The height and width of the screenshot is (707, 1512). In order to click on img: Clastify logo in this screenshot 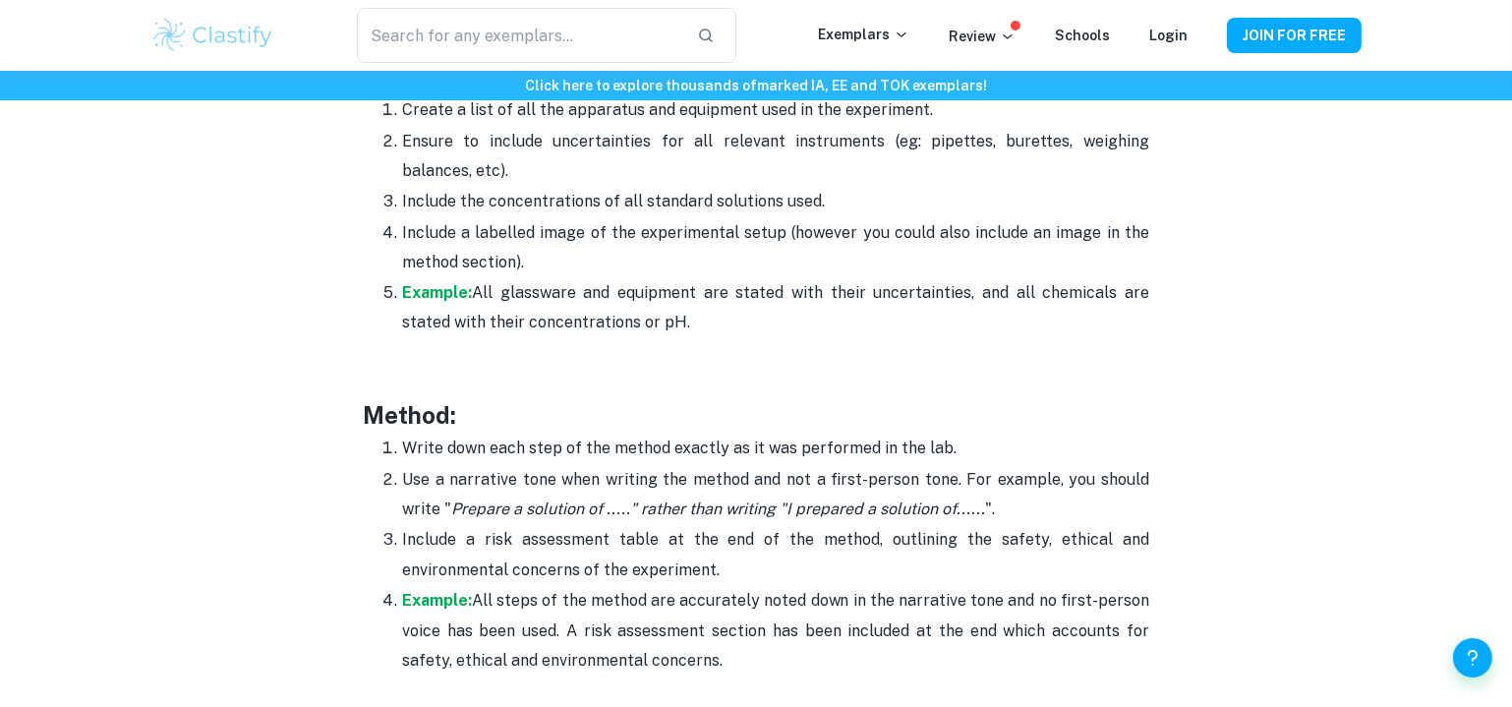, I will do `click(212, 35)`.